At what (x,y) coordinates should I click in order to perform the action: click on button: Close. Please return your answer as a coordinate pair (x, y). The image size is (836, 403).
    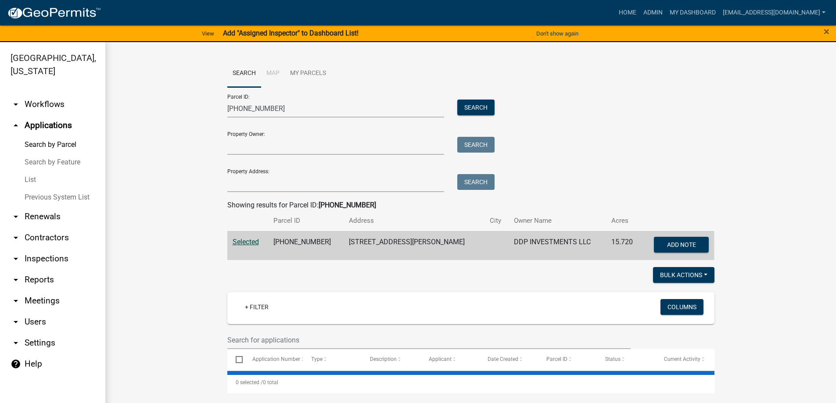
    Looking at the image, I should click on (827, 32).